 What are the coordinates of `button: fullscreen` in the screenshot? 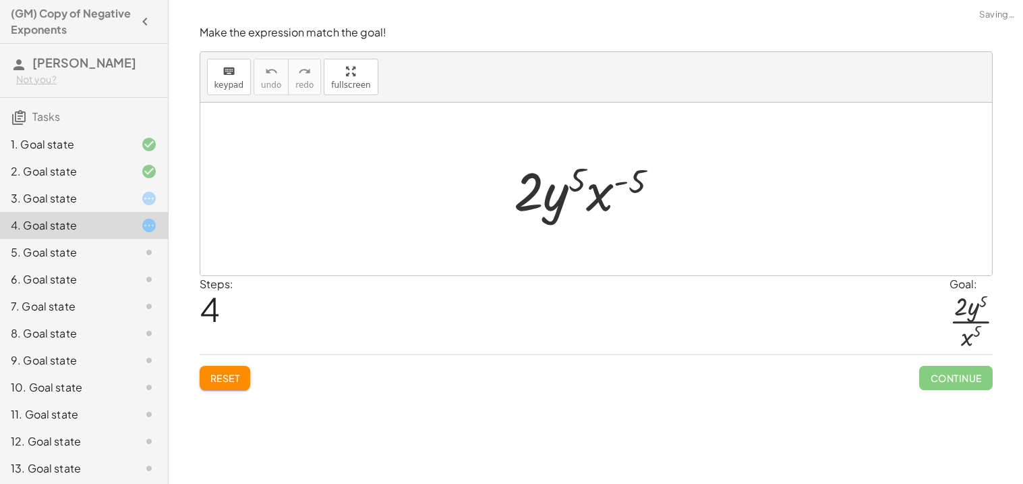 It's located at (351, 77).